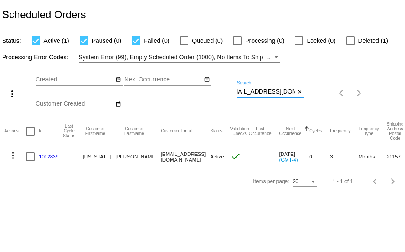  I want to click on span: Paused (0), so click(107, 41).